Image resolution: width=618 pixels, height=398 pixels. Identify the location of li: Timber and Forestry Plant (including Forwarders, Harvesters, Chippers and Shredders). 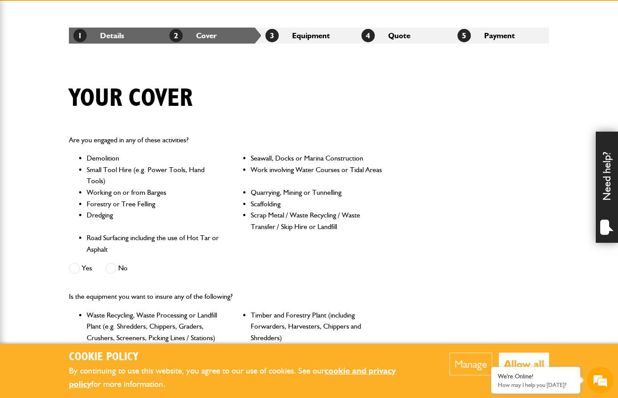
(318, 326).